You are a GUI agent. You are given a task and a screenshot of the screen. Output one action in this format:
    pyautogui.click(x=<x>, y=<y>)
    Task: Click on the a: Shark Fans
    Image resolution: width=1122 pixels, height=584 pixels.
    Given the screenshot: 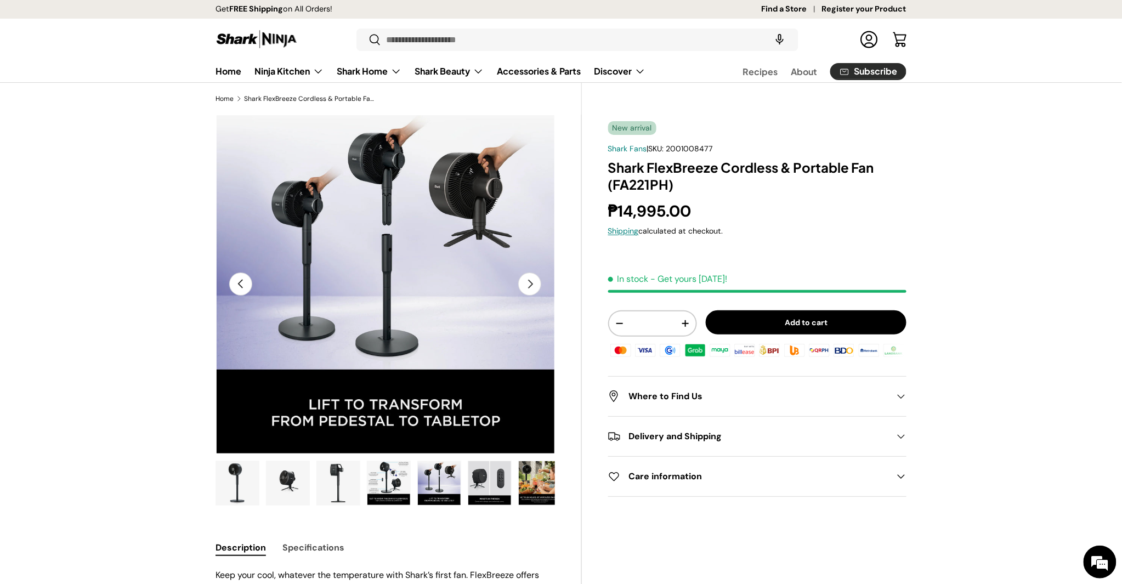 What is the action you would take?
    pyautogui.click(x=628, y=149)
    